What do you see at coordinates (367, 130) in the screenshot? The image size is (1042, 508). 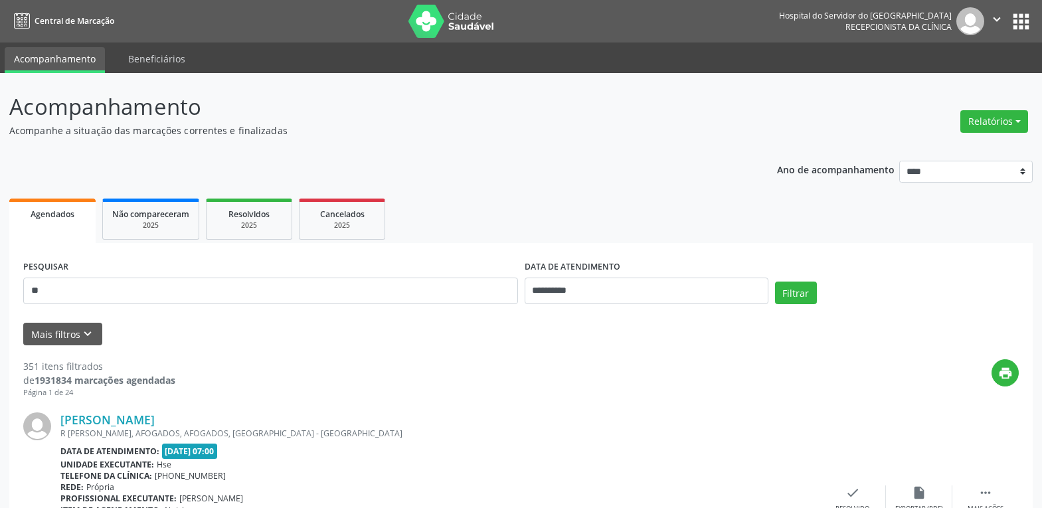 I see `p: Acompanhe a situação das marcações correntes e finalizadas` at bounding box center [367, 130].